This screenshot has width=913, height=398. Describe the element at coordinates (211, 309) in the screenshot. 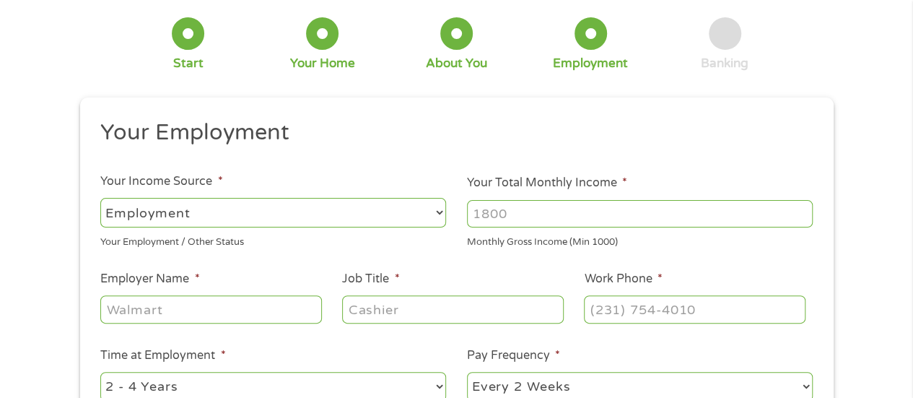

I see `input: Walmart` at that location.